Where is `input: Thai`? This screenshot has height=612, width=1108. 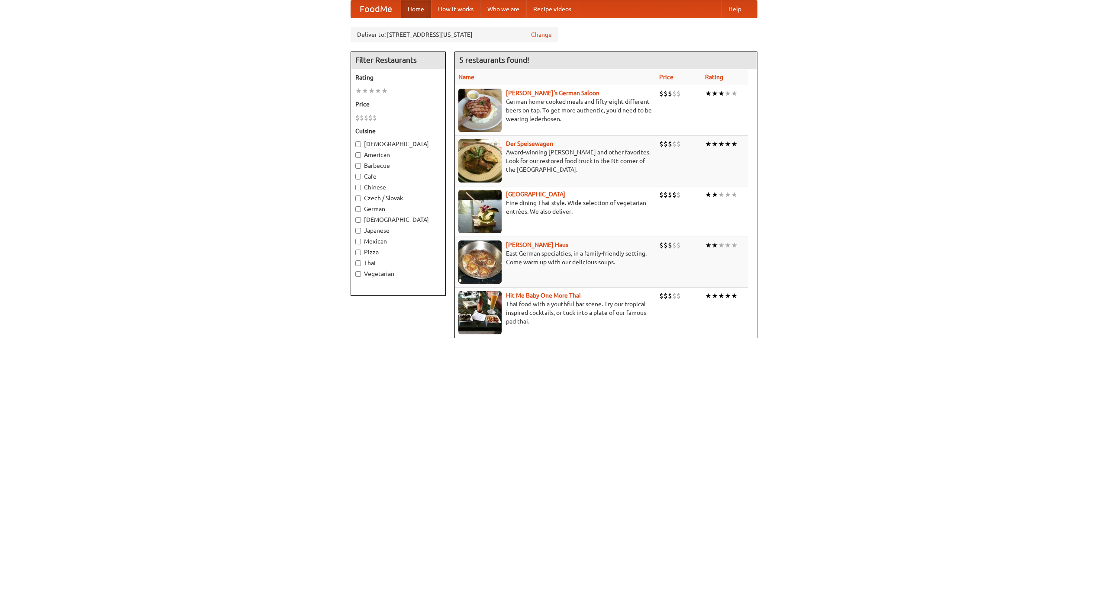
input: Thai is located at coordinates (358, 263).